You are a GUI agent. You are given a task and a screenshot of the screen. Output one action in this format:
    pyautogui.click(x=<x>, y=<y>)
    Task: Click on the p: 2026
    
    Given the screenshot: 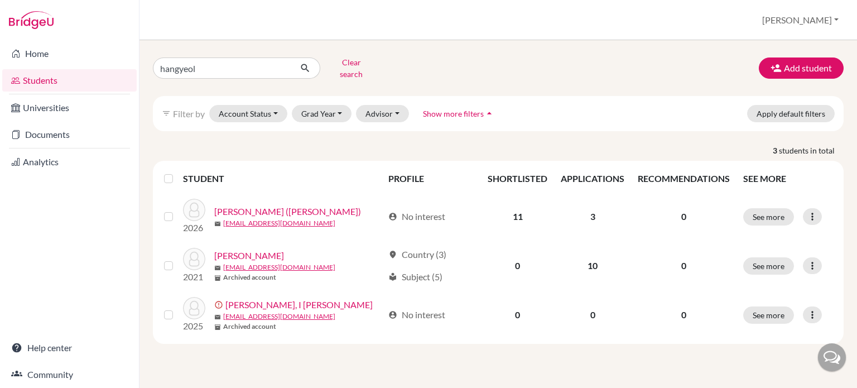 What is the action you would take?
    pyautogui.click(x=194, y=228)
    